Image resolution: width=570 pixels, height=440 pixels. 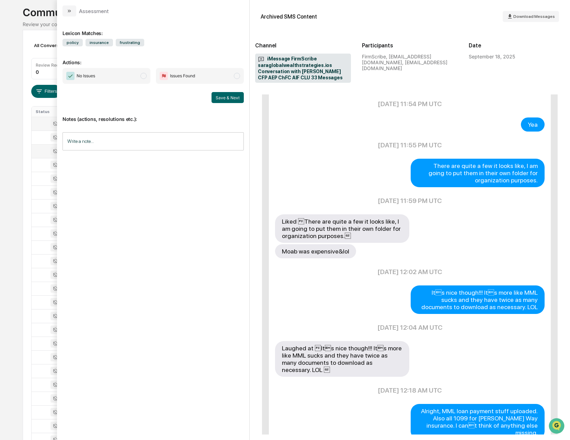 What do you see at coordinates (285, 24) in the screenshot?
I see `div: Review your communication records across channels` at bounding box center [285, 24].